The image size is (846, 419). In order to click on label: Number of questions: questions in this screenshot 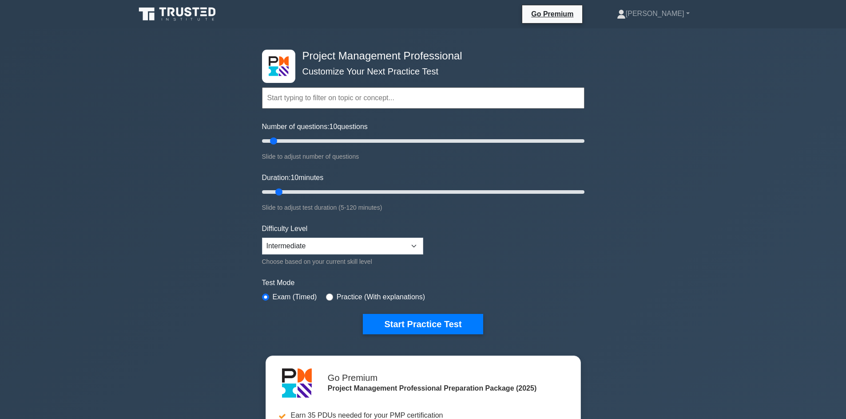, I will do `click(315, 127)`.